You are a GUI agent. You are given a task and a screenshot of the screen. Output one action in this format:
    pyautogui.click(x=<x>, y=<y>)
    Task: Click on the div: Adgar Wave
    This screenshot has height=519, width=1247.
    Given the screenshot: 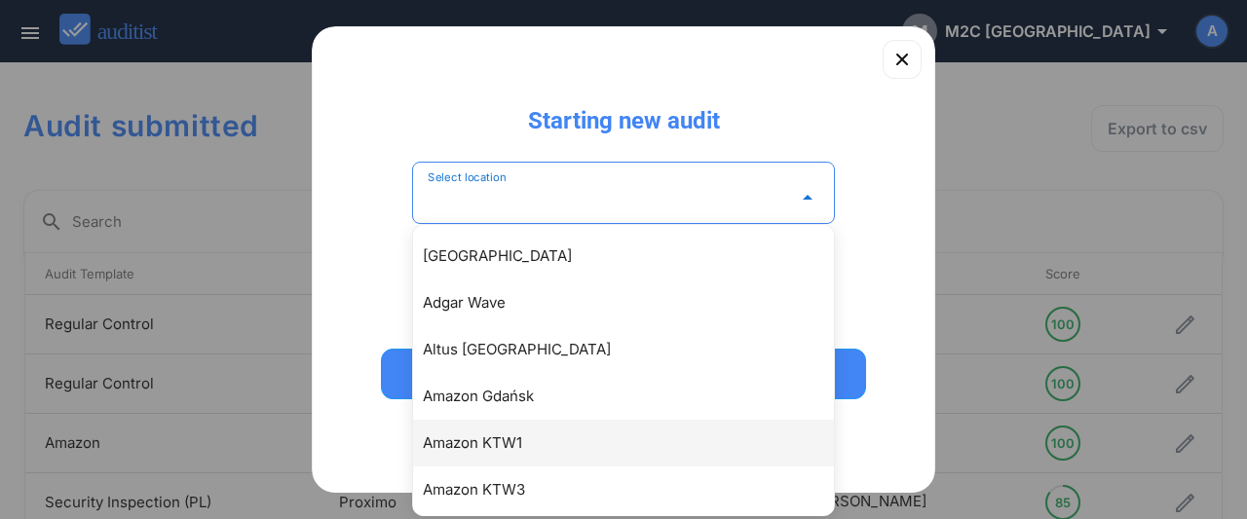 What is the action you would take?
    pyautogui.click(x=633, y=303)
    